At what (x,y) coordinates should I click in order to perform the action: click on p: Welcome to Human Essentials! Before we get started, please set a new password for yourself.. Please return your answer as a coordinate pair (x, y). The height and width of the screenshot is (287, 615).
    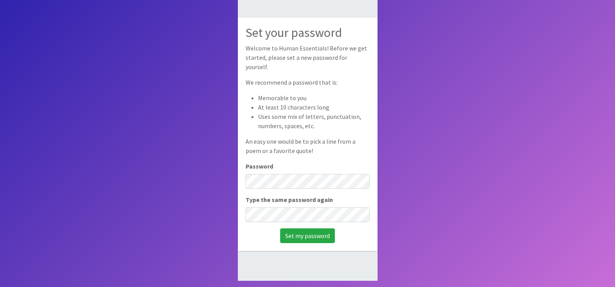
    Looking at the image, I should click on (308, 57).